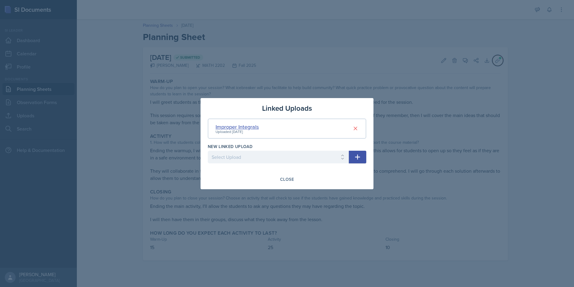 Image resolution: width=574 pixels, height=287 pixels. I want to click on h3: Linked Uploads, so click(287, 108).